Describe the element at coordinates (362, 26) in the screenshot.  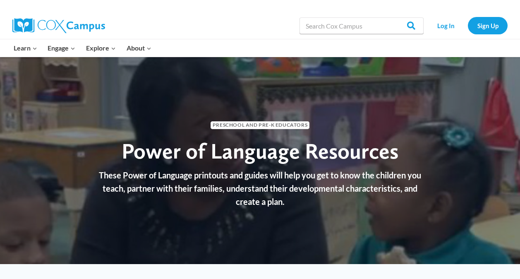
I see `input: Search Cox Campus` at that location.